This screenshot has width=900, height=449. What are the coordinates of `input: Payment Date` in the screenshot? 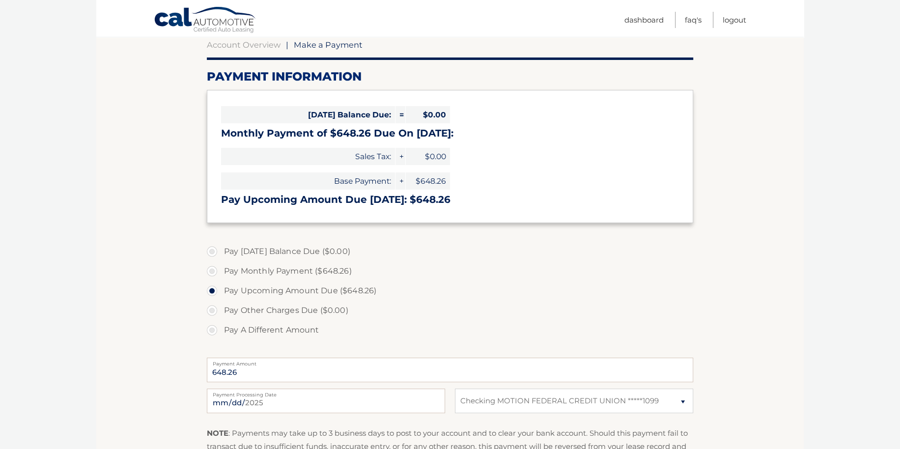 It's located at (326, 401).